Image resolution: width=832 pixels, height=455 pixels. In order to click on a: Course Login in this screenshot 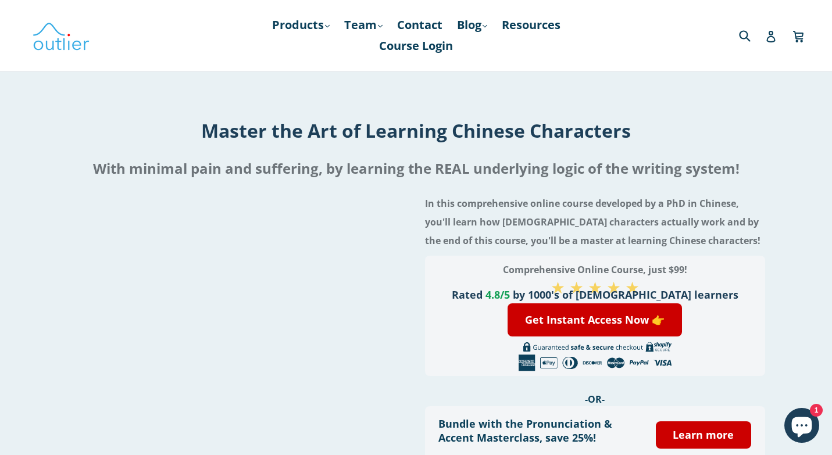, I will do `click(415, 46)`.